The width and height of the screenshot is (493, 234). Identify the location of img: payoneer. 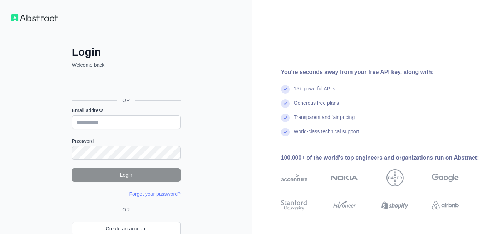
(344, 205).